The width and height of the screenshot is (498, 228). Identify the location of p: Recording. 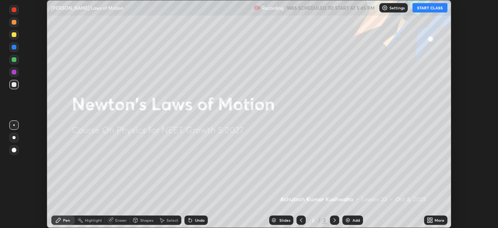
(273, 8).